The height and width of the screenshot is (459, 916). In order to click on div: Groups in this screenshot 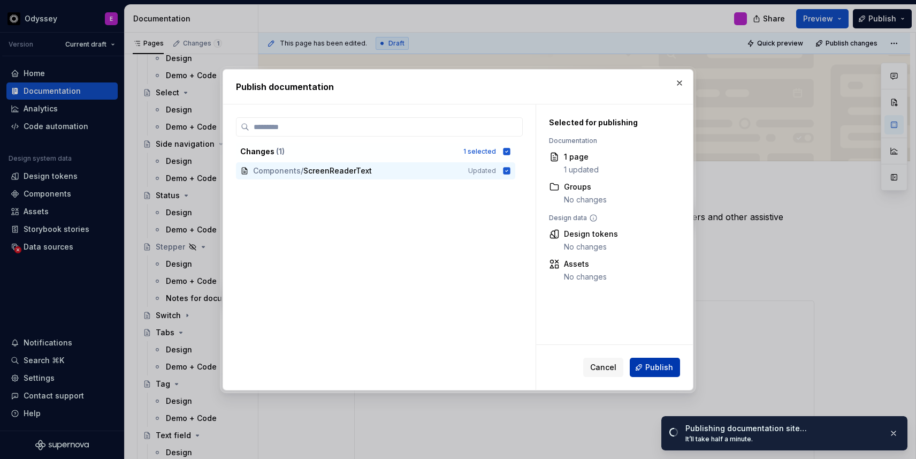, I will do `click(585, 187)`.